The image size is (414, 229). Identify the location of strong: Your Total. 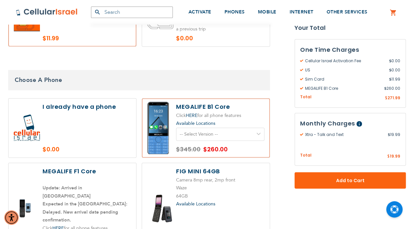
(350, 28).